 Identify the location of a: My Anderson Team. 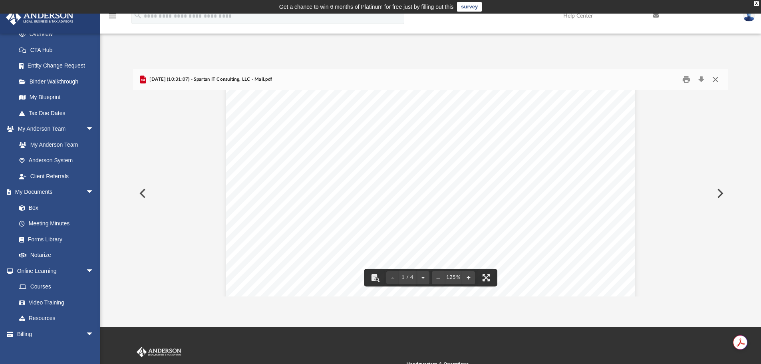
(54, 145).